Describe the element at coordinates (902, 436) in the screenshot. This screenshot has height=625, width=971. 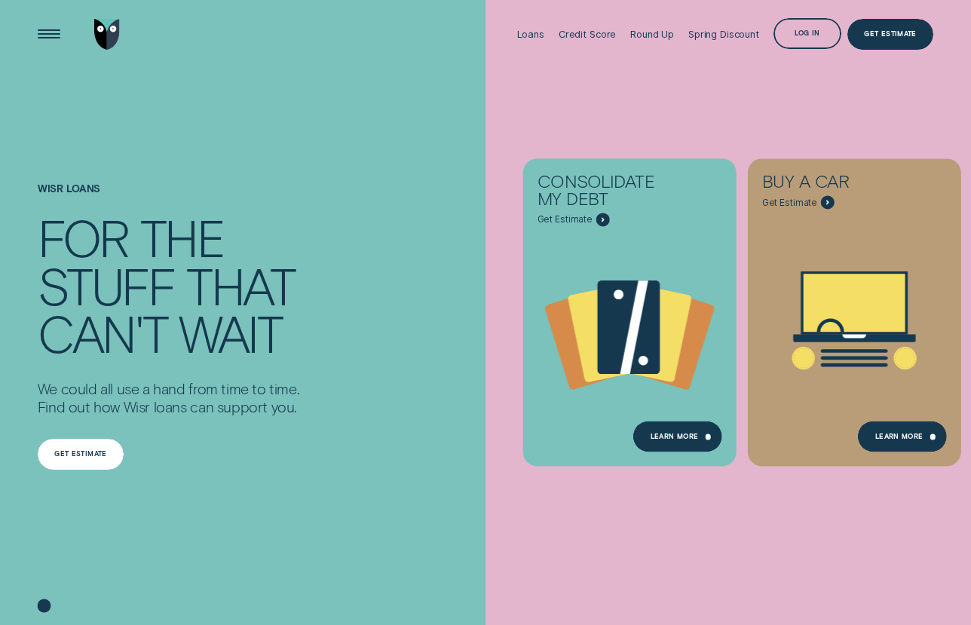
I see `a: Learn More` at that location.